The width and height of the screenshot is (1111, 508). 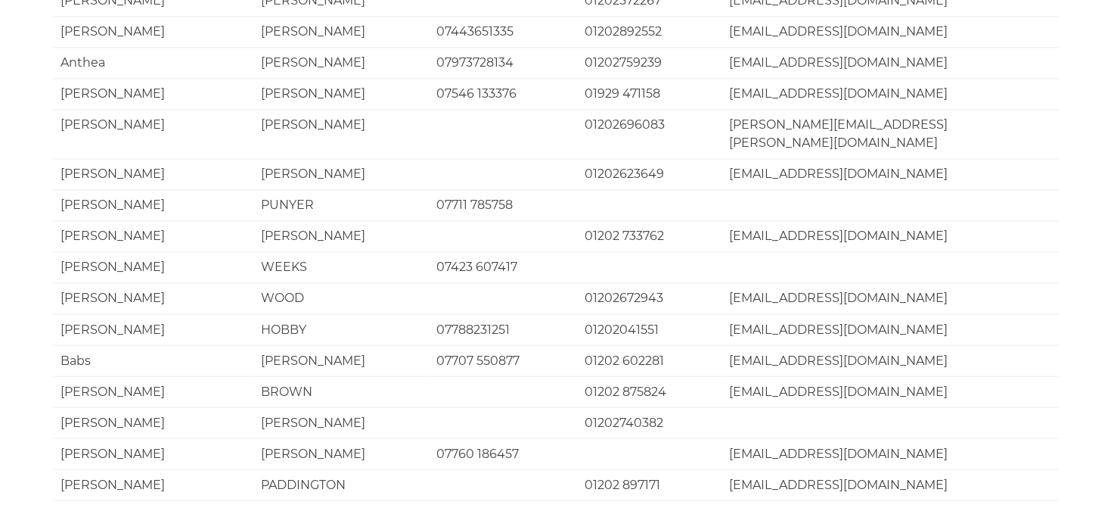 I want to click on td: 01202740382, so click(x=649, y=421).